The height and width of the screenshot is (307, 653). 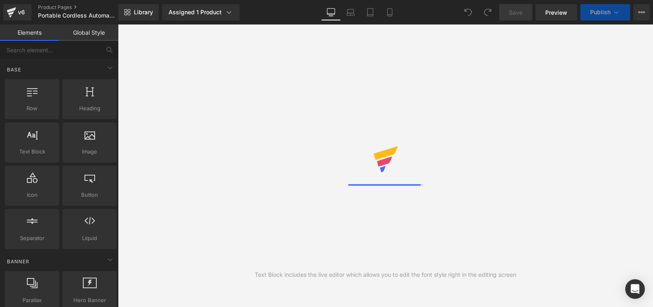 I want to click on a: Desktop, so click(x=331, y=12).